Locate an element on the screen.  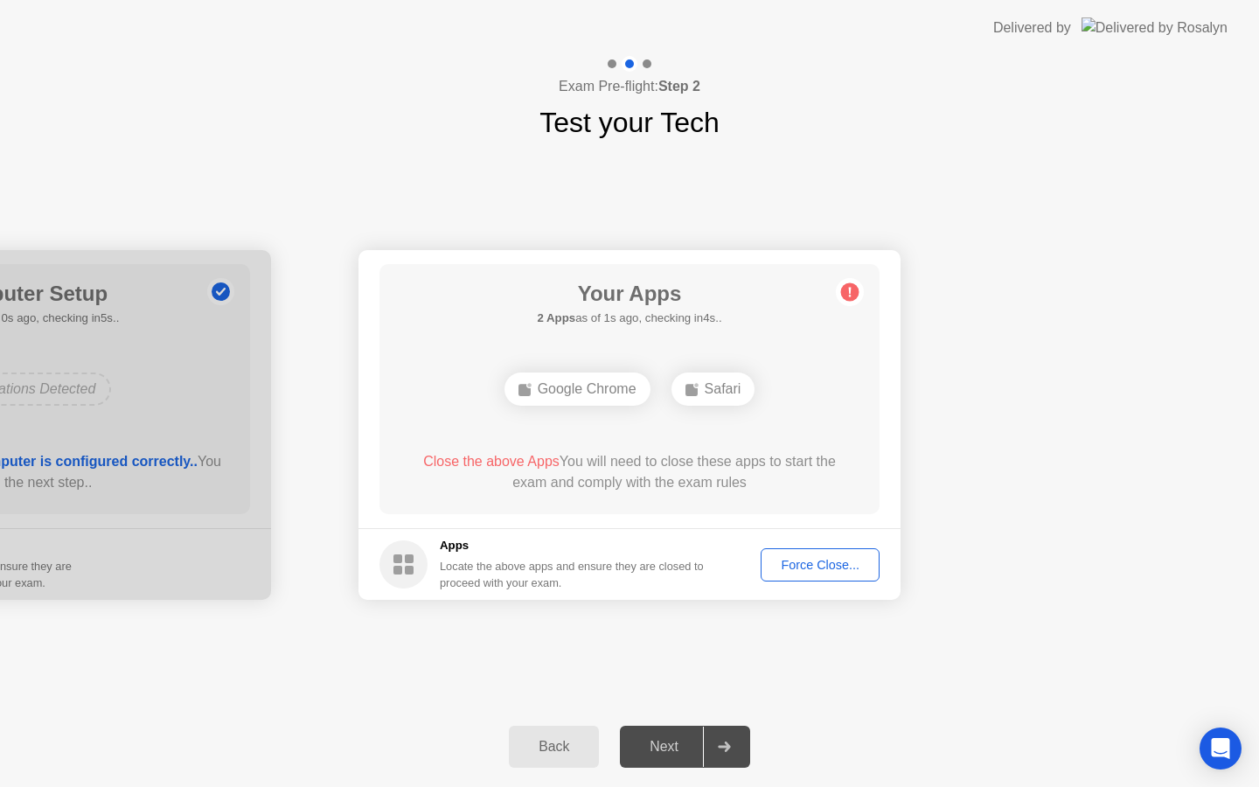
div: Force Close... is located at coordinates (820, 565).